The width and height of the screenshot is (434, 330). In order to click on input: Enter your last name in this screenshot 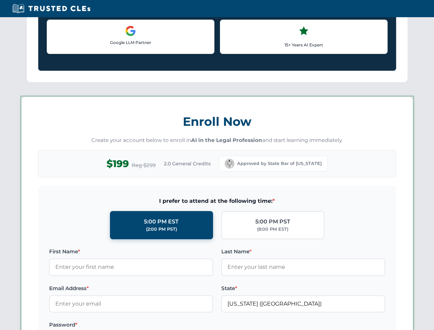, I will do `click(303, 267)`.